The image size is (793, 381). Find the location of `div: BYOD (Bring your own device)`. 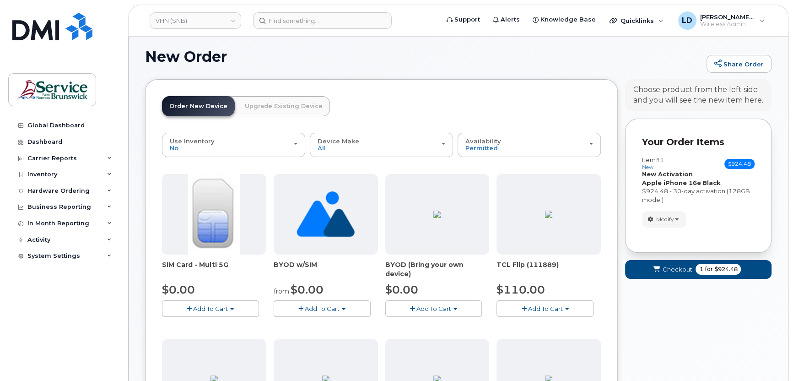

div: BYOD (Bring your own device) is located at coordinates (437, 269).